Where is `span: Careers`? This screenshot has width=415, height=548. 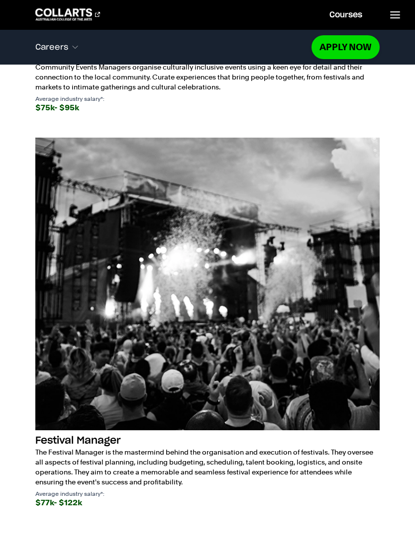
span: Careers is located at coordinates (52, 47).